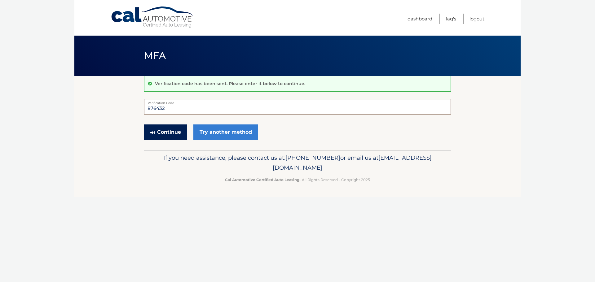  Describe the element at coordinates (477, 19) in the screenshot. I see `a: Logout` at that location.